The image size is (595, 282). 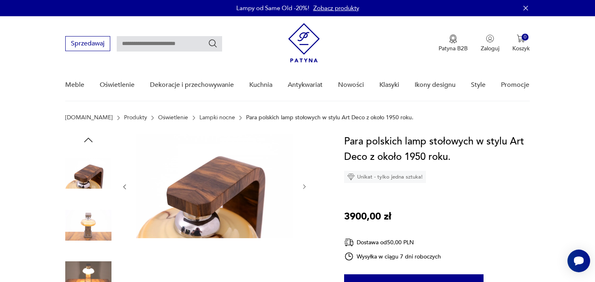 I want to click on button: Patyna B2B, so click(x=453, y=43).